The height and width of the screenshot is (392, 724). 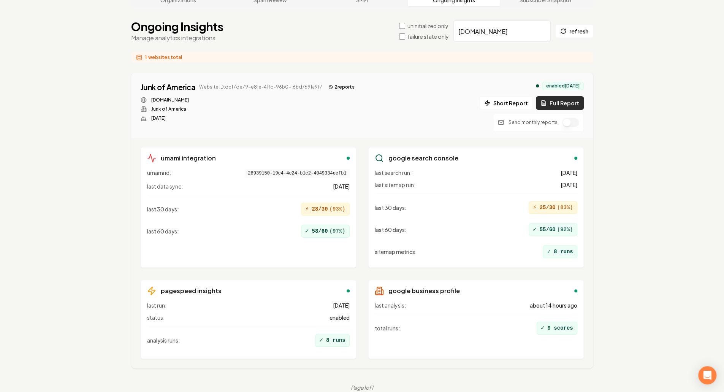 I want to click on span: status:, so click(x=156, y=317).